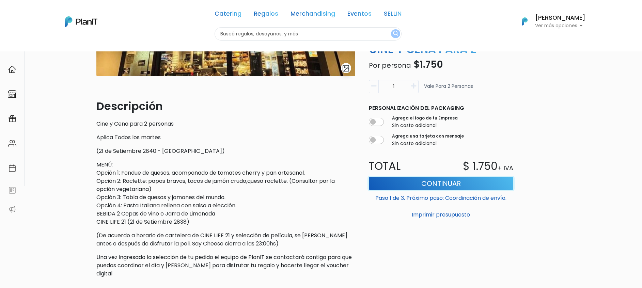 This screenshot has width=642, height=288. Describe the element at coordinates (66, 13) in the screenshot. I see `div: ¿Necesitás ayuda?` at that location.